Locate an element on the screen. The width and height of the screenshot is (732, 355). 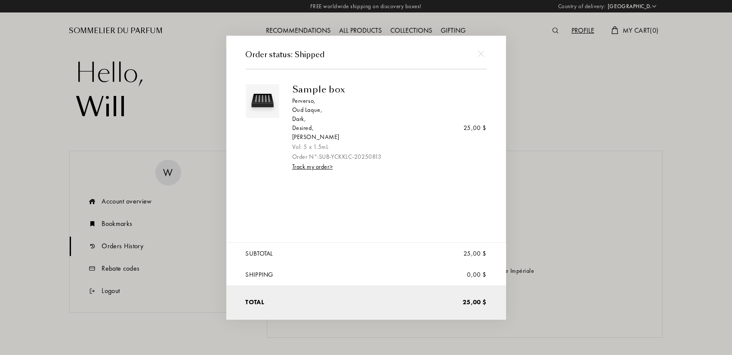
div: Total is located at coordinates (255, 303).